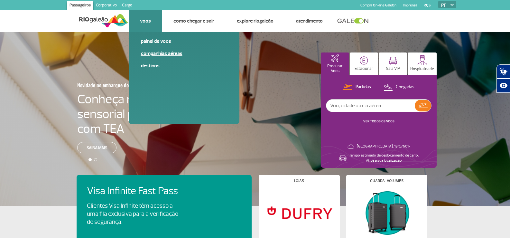  I want to click on img: Lojas, so click(299, 213).